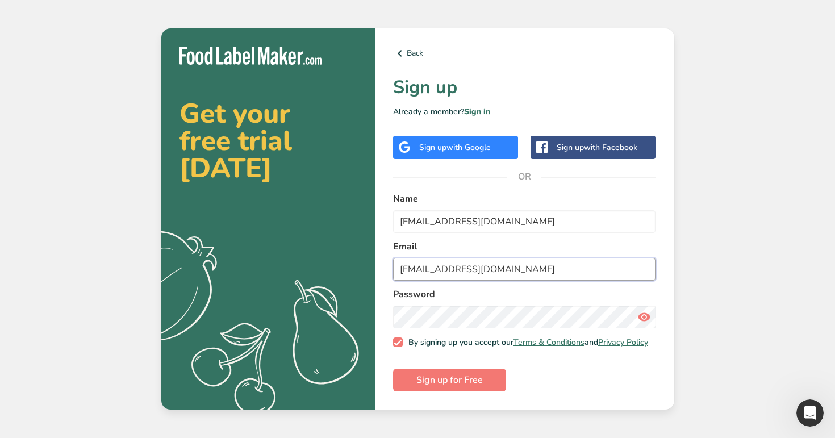 This screenshot has width=835, height=438. Describe the element at coordinates (524, 269) in the screenshot. I see `input: email@example.com` at that location.